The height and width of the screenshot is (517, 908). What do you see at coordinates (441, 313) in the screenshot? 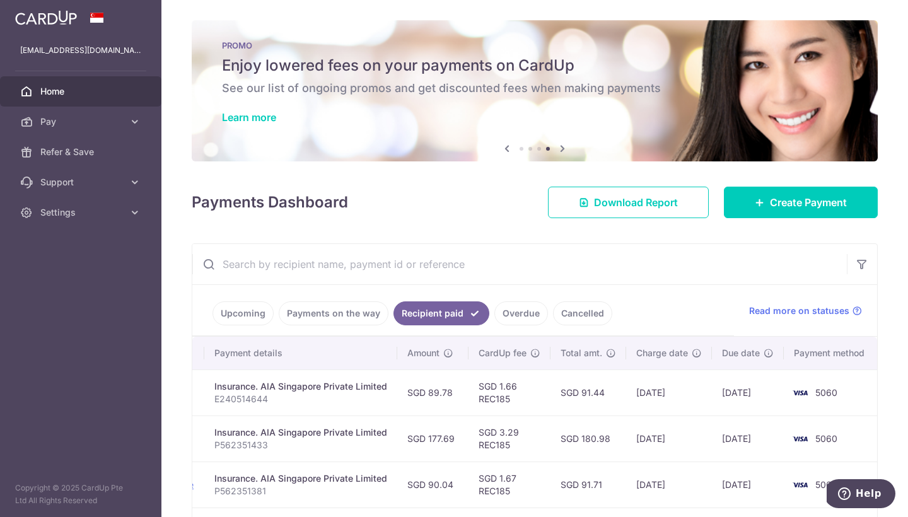
I see `a: Recipient paid` at bounding box center [441, 313].